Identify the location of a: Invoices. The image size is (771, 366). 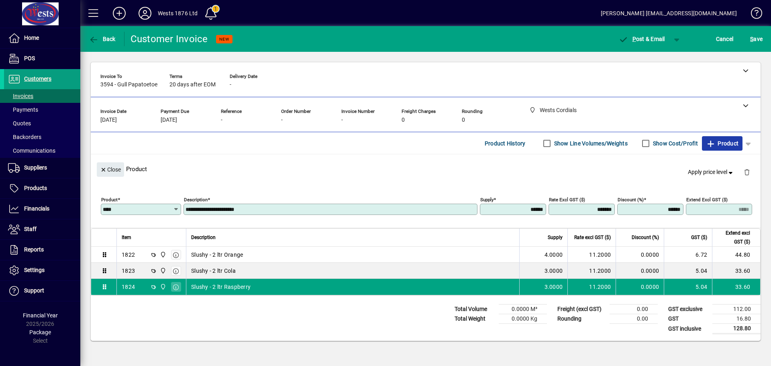
(42, 96).